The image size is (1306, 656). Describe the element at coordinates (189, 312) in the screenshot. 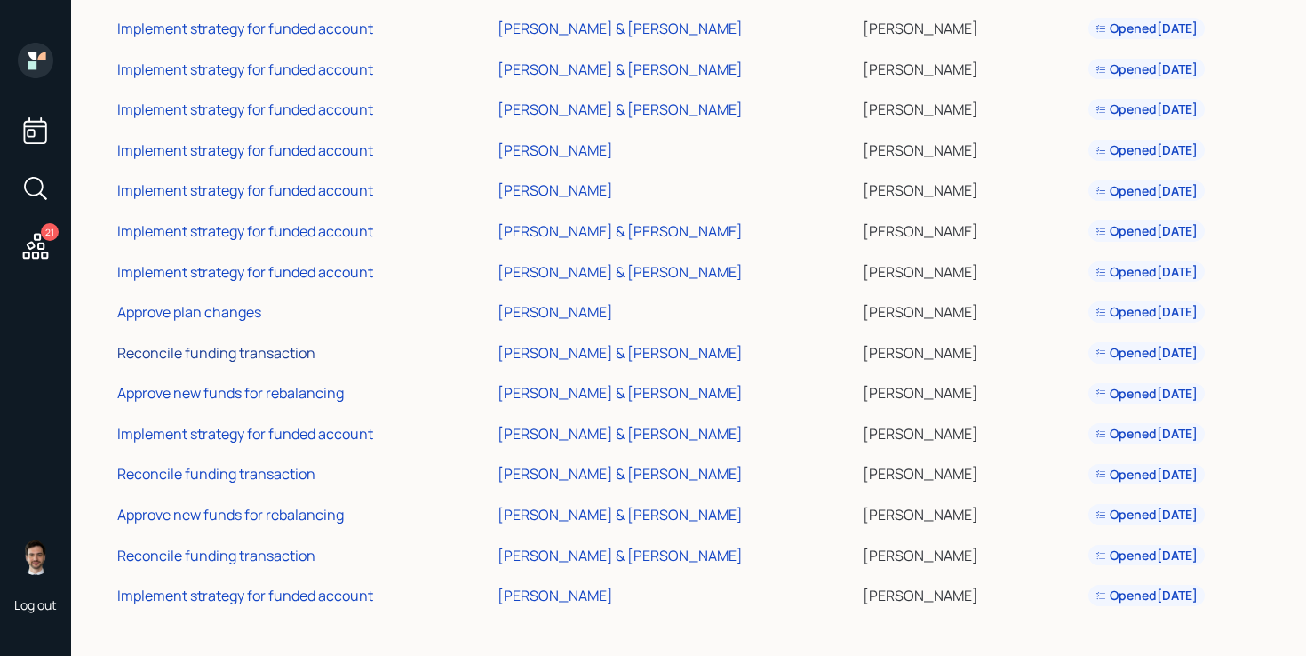

I see `div: Approve plan changes` at that location.